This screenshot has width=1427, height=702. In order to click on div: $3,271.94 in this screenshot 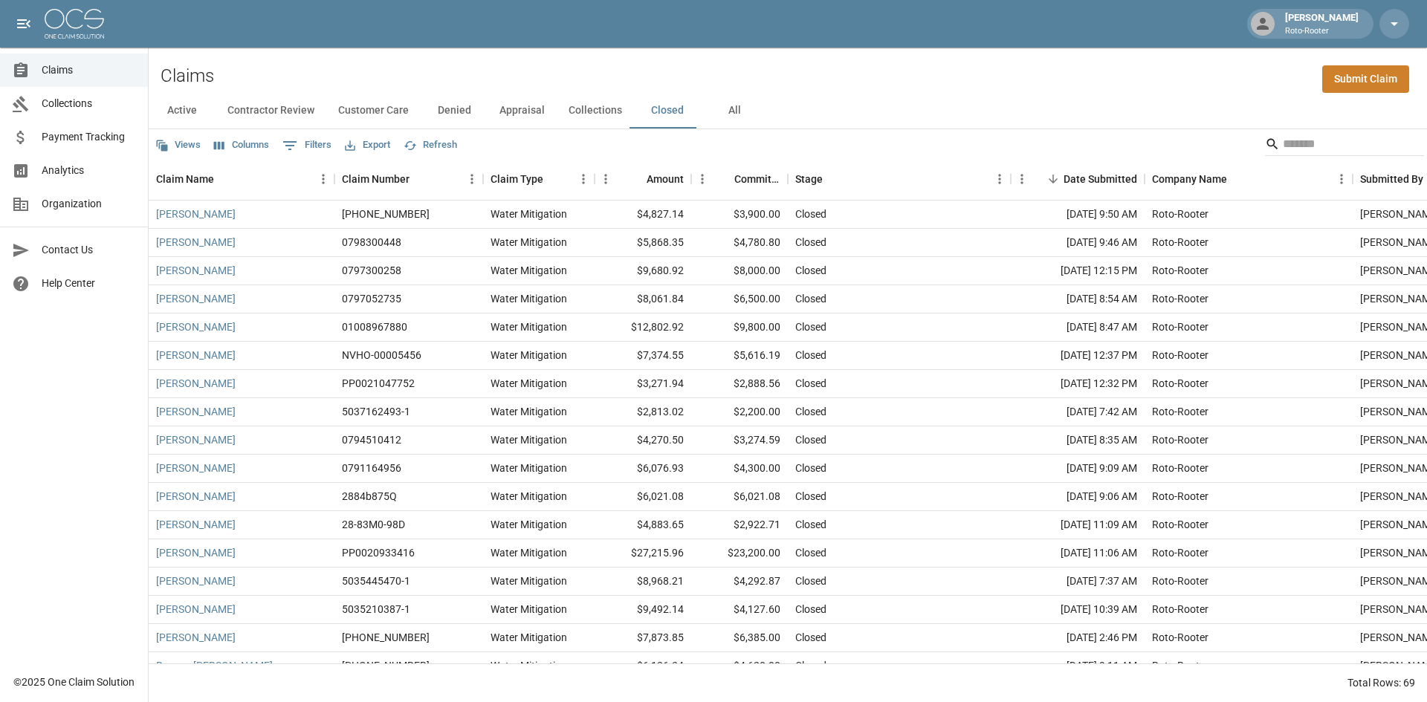, I will do `click(643, 384)`.